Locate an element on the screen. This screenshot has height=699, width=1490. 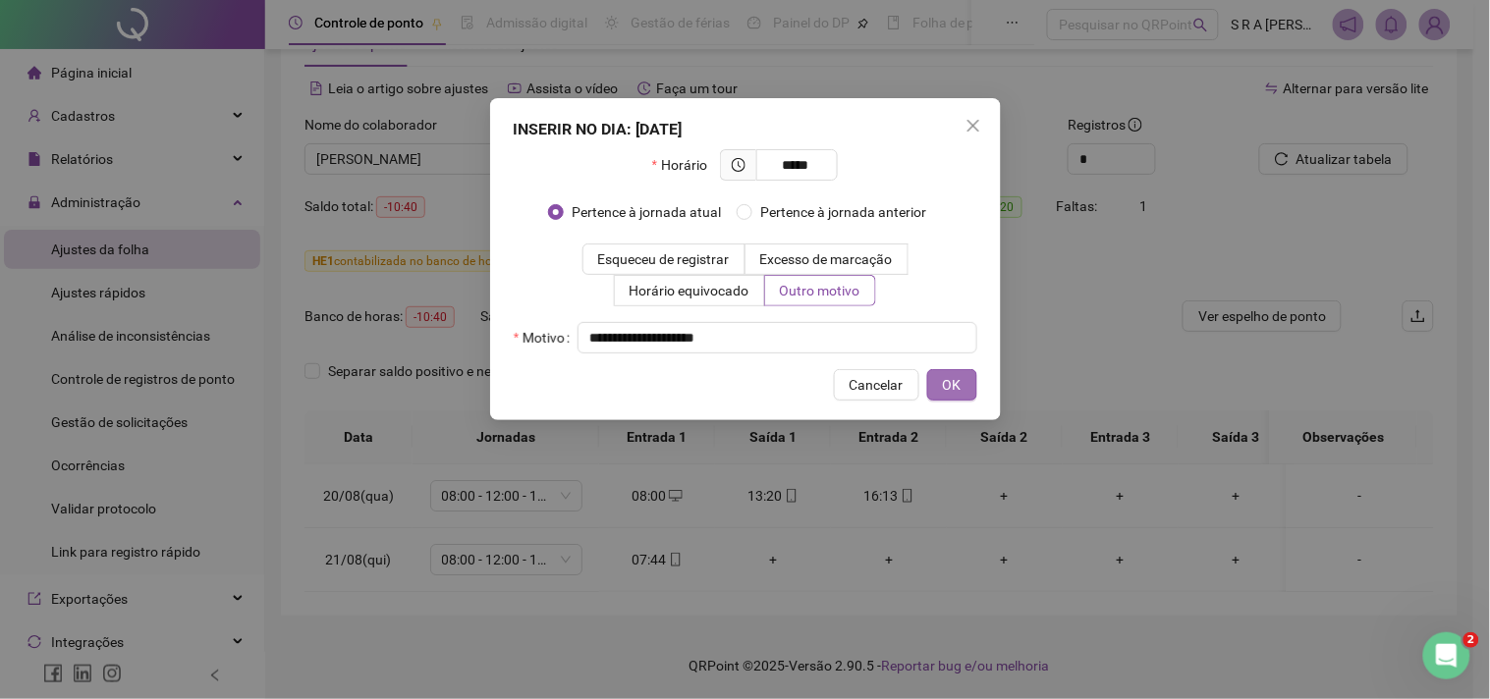
span: Cancelar is located at coordinates (876, 385).